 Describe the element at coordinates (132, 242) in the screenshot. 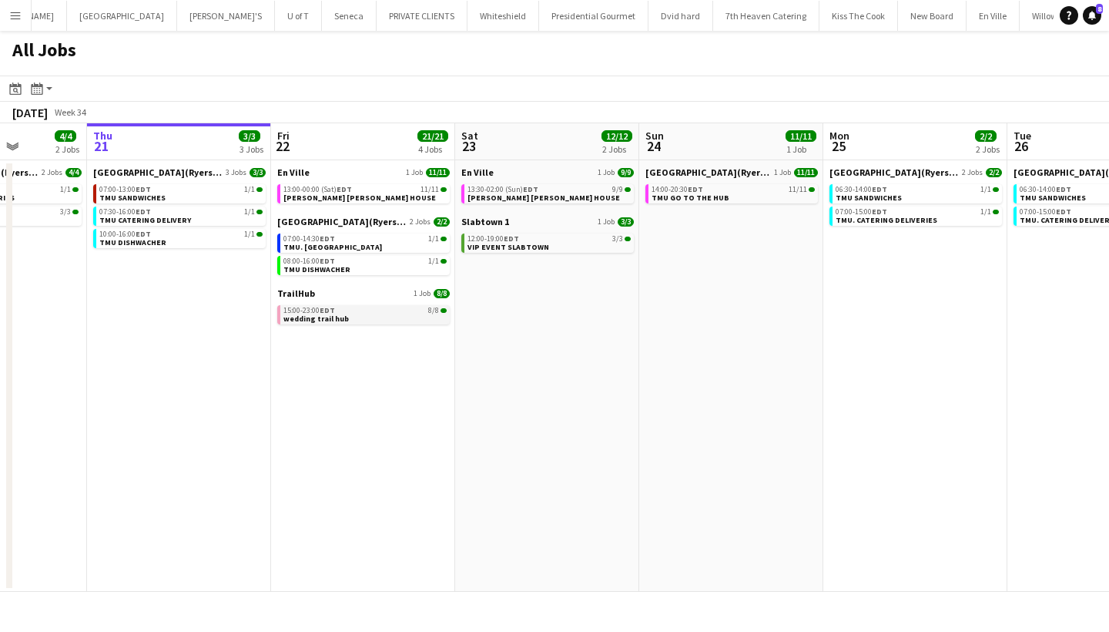

I see `span: TMU DISHWACHER` at that location.